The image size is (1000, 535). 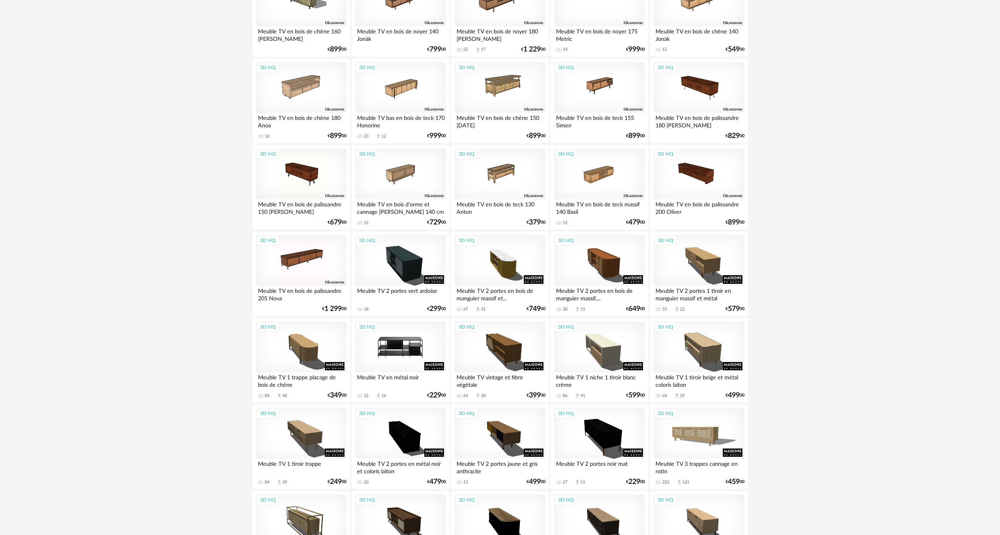 I want to click on span: 829, so click(x=734, y=136).